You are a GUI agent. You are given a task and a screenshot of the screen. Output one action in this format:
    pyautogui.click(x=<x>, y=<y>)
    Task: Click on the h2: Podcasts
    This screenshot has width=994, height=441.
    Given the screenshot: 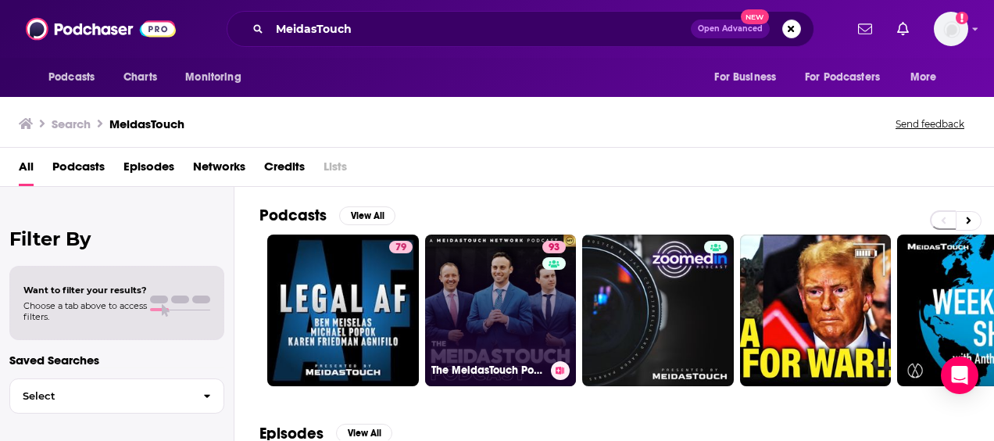 What is the action you would take?
    pyautogui.click(x=293, y=215)
    